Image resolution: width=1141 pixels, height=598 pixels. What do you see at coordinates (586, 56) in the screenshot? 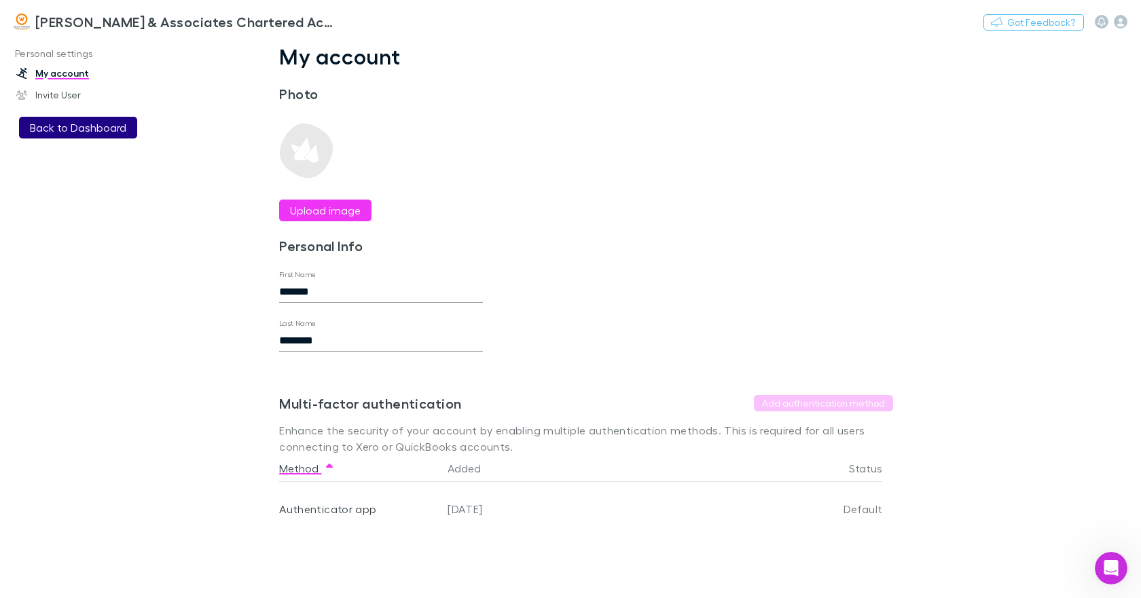
I see `h1: My account` at bounding box center [586, 56].